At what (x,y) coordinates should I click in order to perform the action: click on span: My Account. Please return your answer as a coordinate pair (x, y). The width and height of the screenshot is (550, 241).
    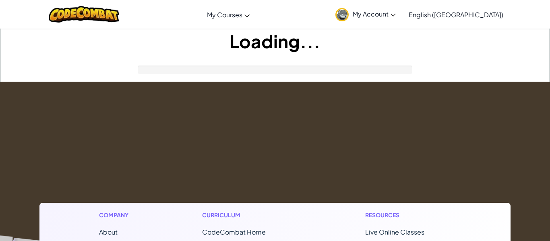
    Looking at the image, I should click on (374, 14).